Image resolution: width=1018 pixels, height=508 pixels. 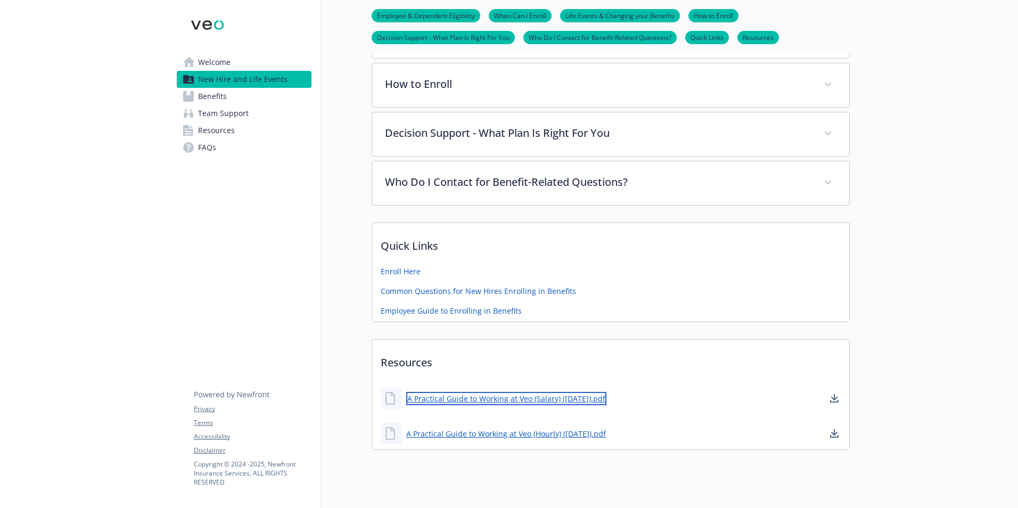 I want to click on a: Accessibility, so click(x=252, y=437).